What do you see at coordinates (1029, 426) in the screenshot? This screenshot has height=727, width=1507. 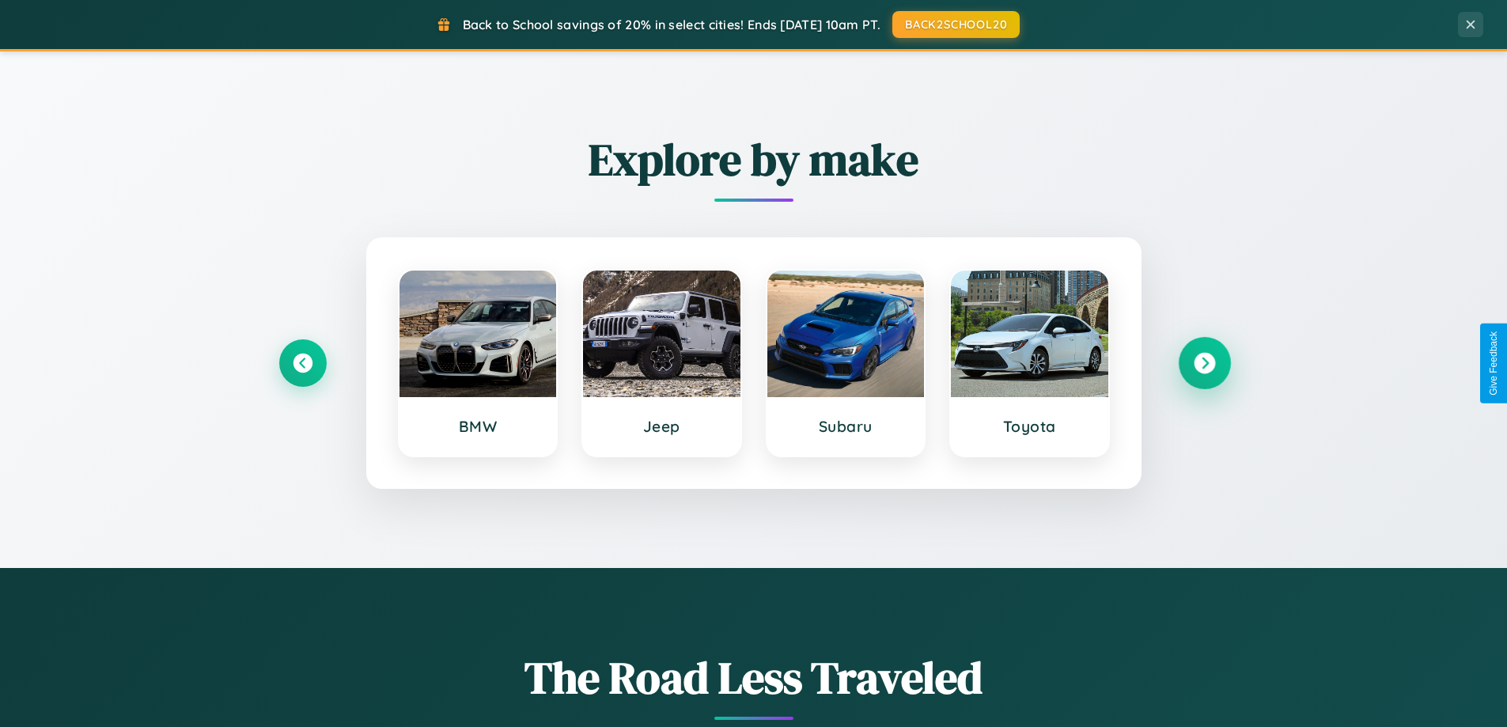 I see `h3: Toyota` at bounding box center [1029, 426].